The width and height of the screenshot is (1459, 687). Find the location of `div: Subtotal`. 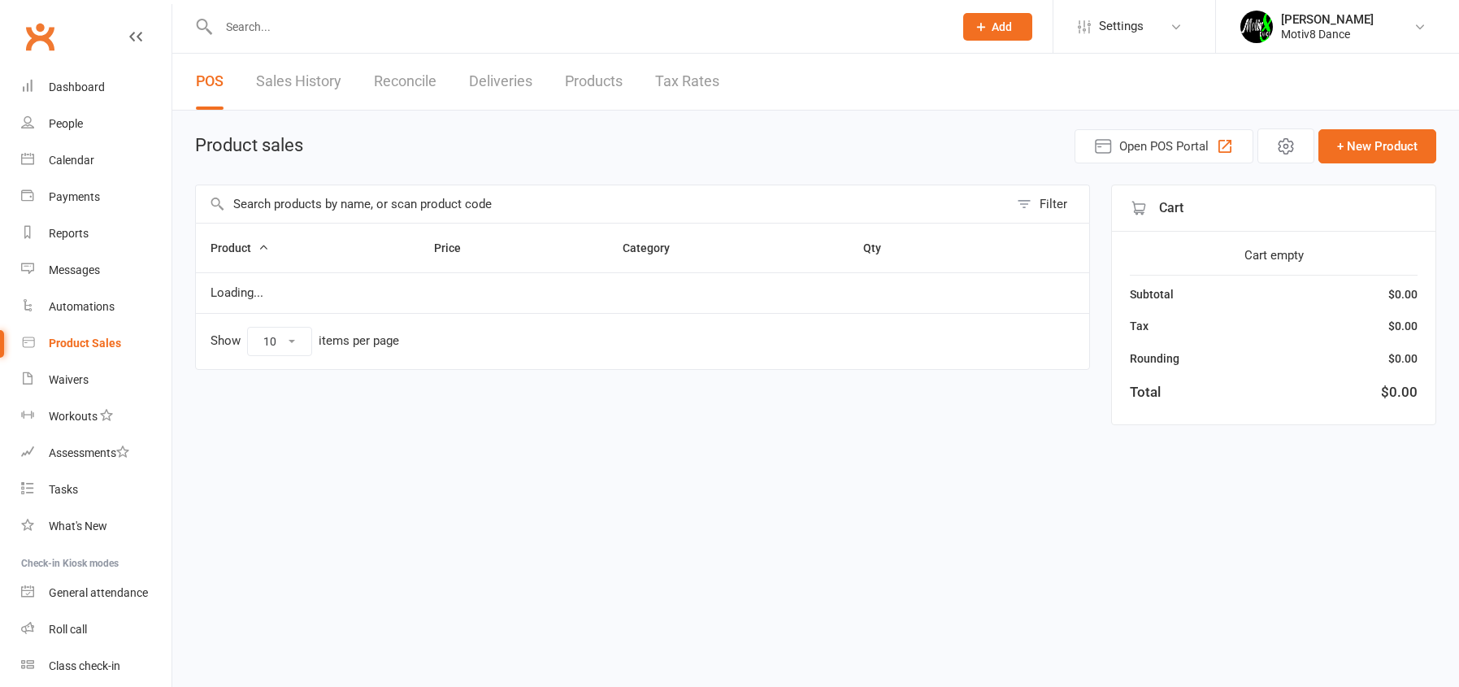

div: Subtotal is located at coordinates (1151, 294).